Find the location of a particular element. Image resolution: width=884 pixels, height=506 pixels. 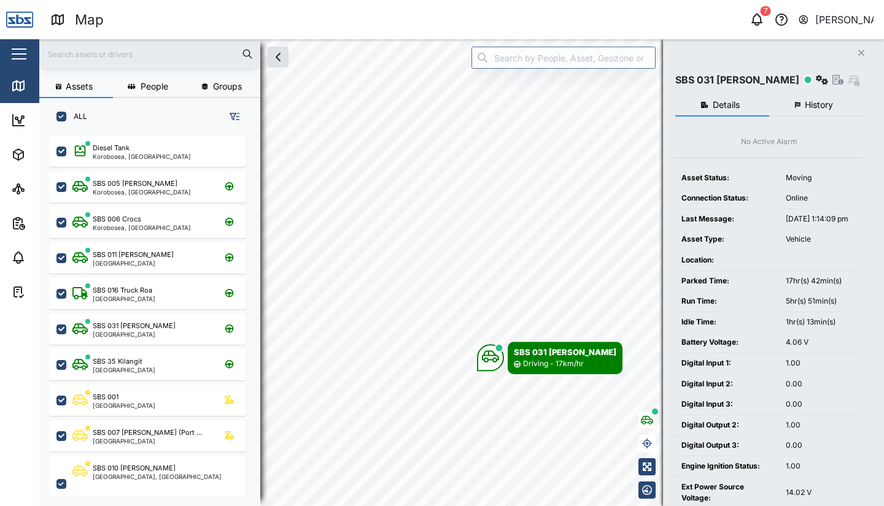

div: Asset Type: is located at coordinates (727, 239).